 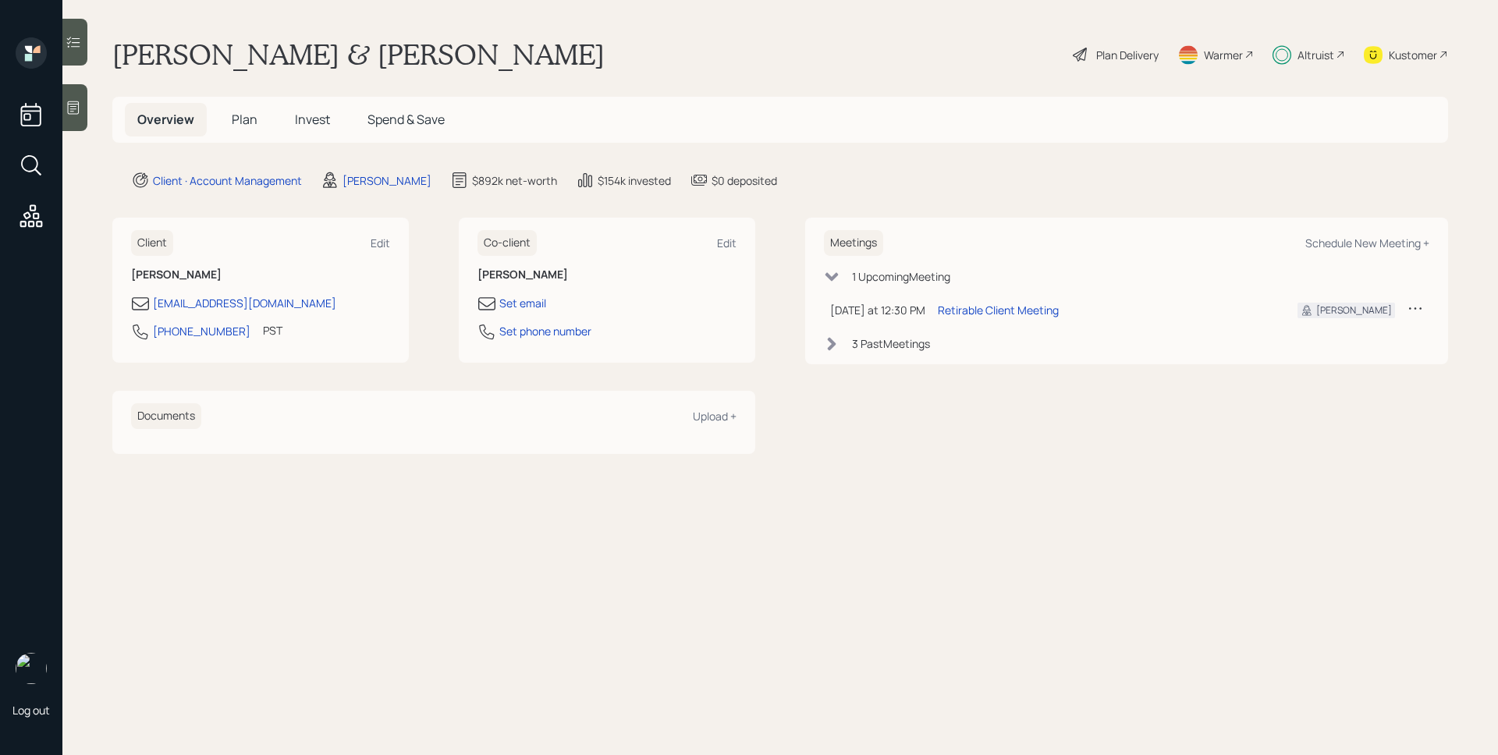 I want to click on span: Spend & Save, so click(x=406, y=119).